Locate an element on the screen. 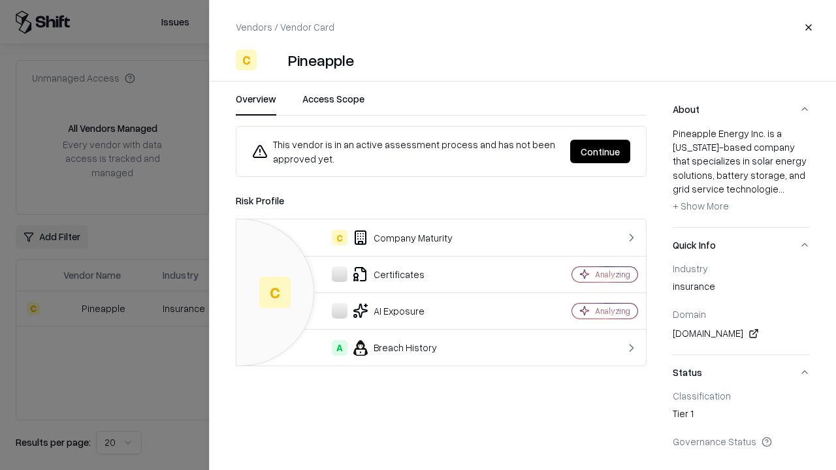 Image resolution: width=836 pixels, height=470 pixels. button: Quick Info is located at coordinates (741, 245).